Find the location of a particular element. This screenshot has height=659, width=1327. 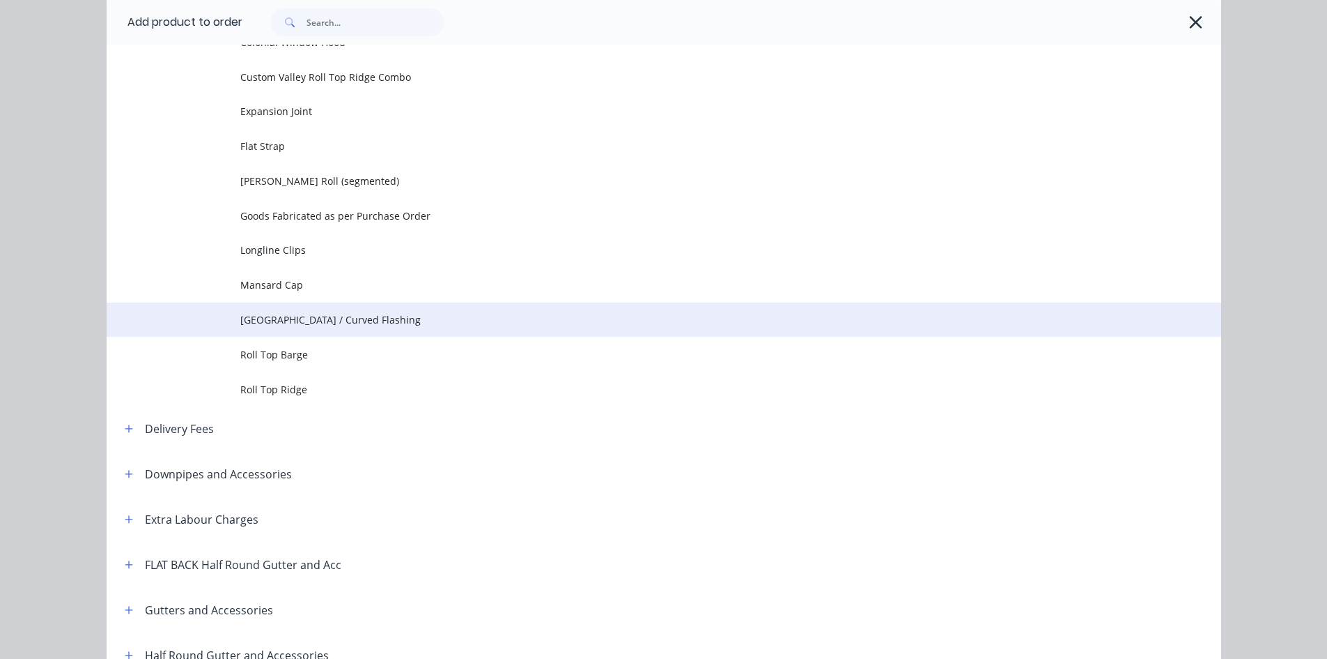

input: Search... is located at coordinates (376, 22).